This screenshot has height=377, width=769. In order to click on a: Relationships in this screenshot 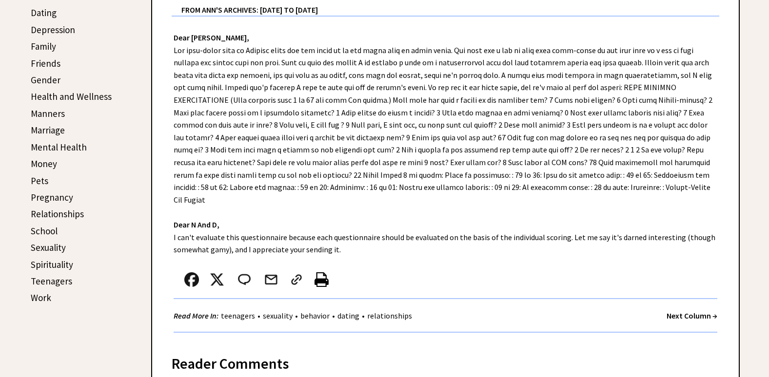, I will do `click(57, 214)`.